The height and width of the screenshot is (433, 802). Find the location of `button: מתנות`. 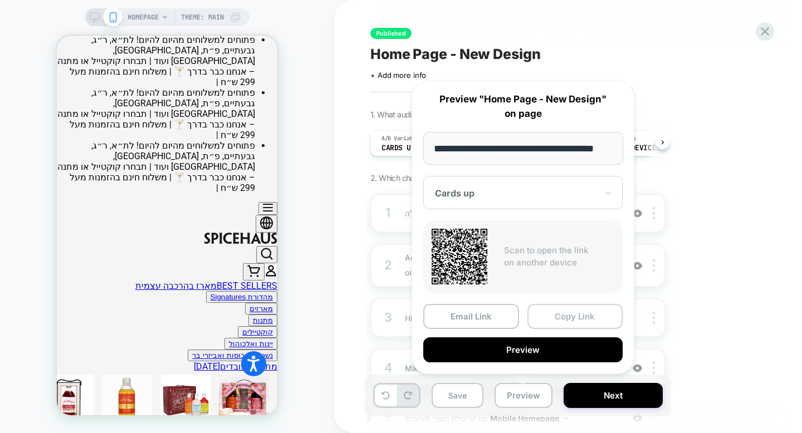

button: מתנות is located at coordinates (206, 285).